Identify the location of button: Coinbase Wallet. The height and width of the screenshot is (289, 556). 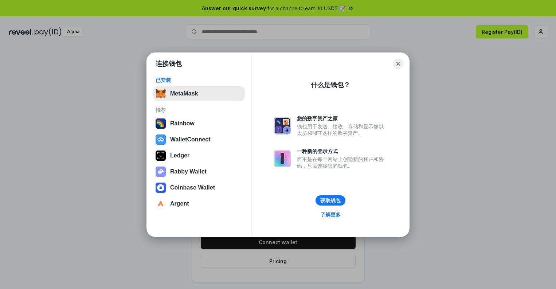
(199, 188).